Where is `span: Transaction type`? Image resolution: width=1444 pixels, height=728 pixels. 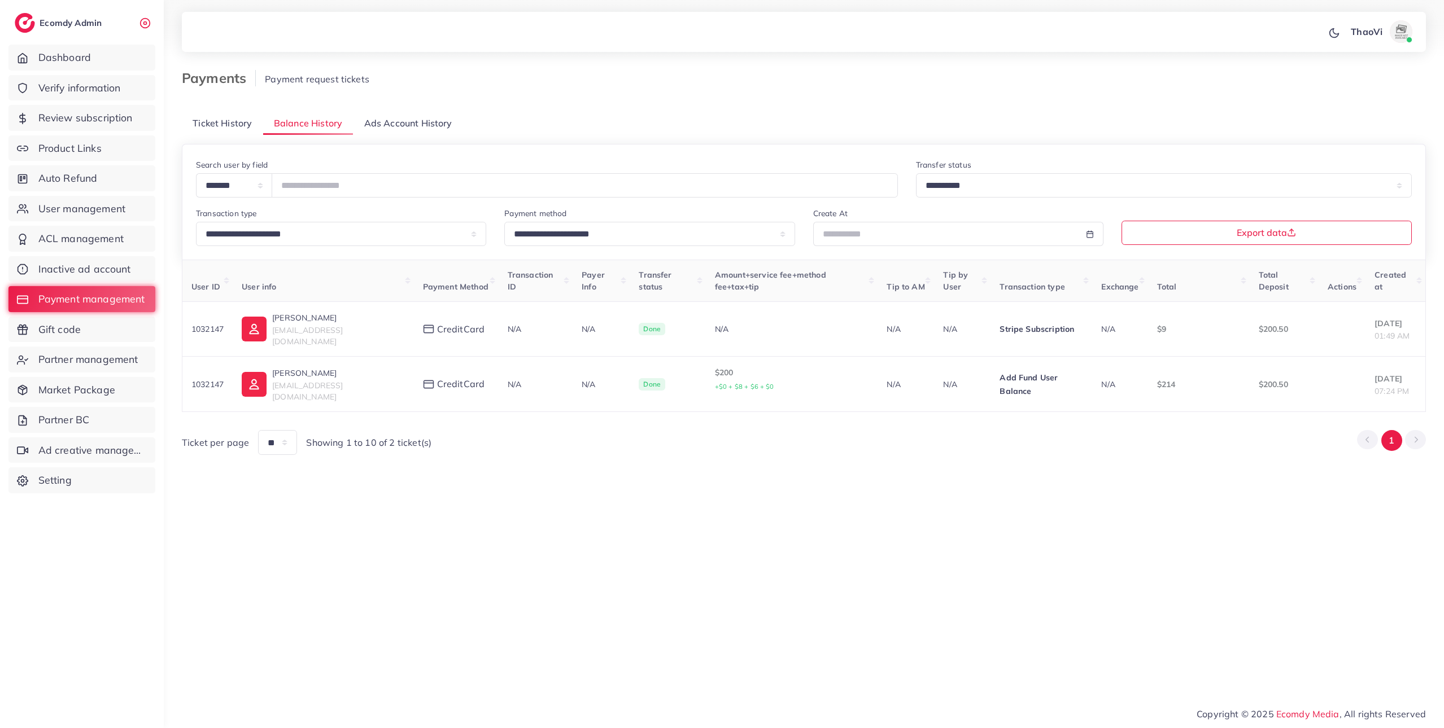
span: Transaction type is located at coordinates (1032, 287).